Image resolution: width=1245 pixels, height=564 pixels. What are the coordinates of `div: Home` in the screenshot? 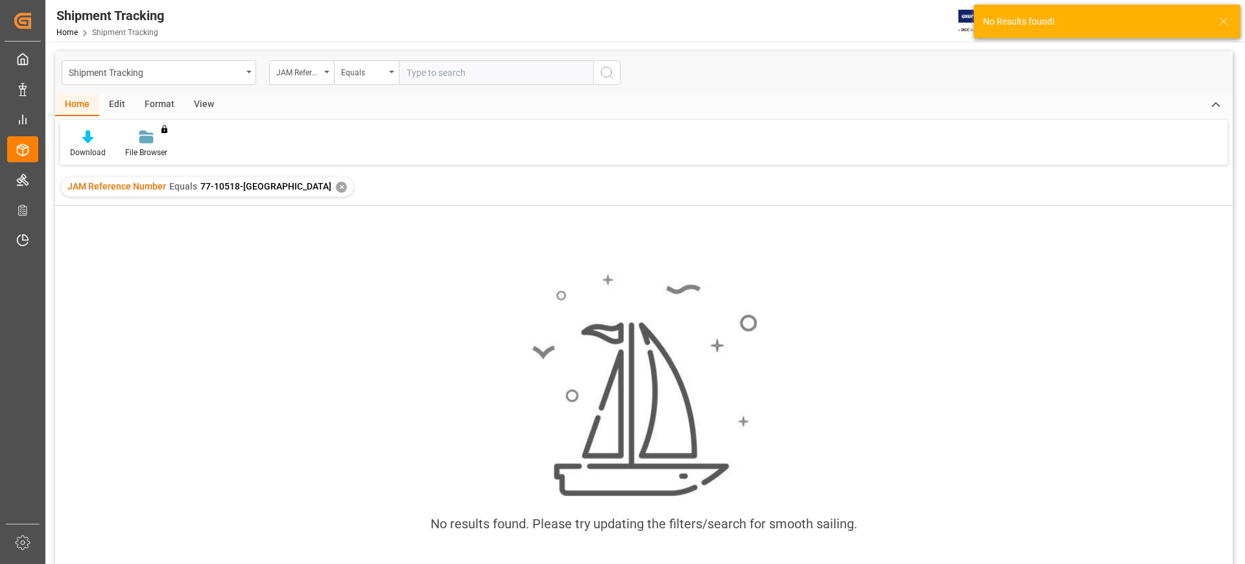 It's located at (77, 105).